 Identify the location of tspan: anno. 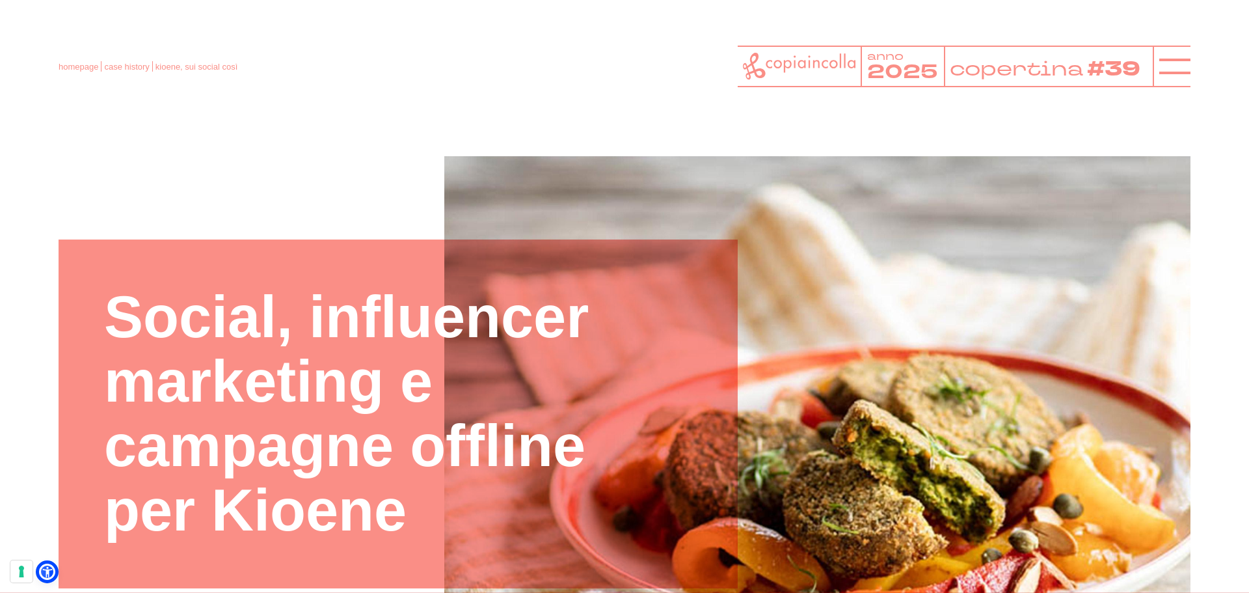
(886, 56).